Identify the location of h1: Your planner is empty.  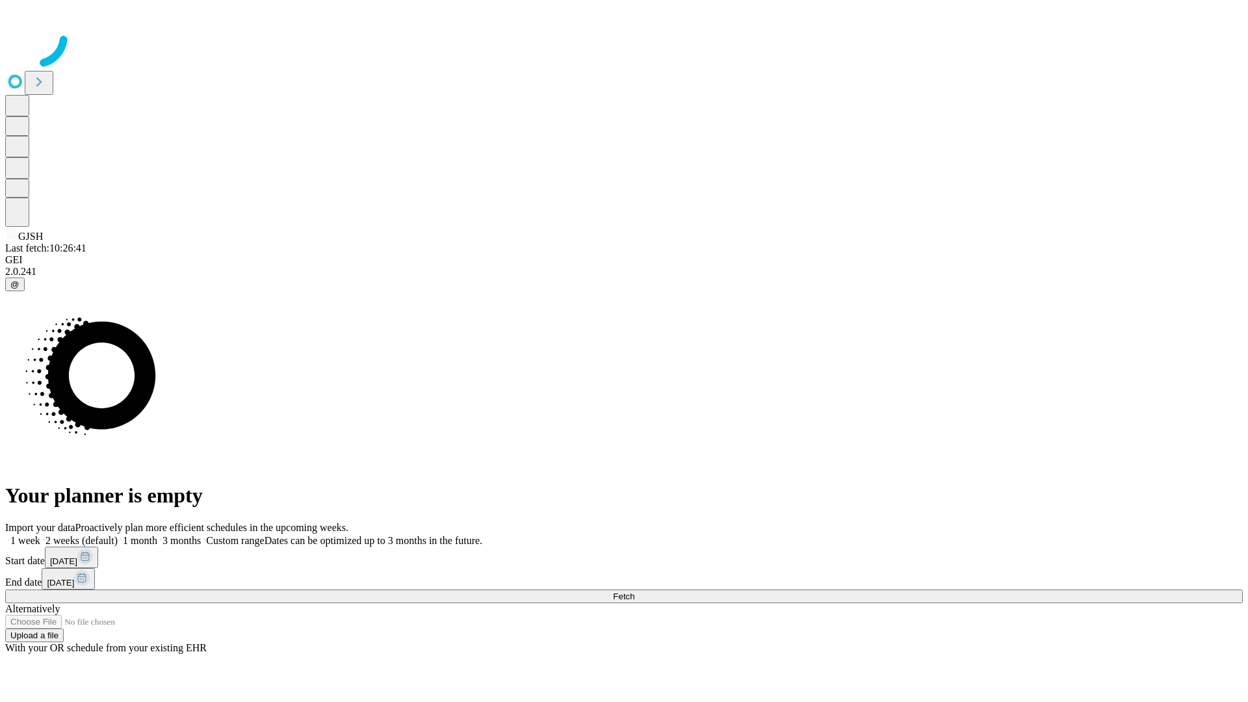
(624, 495).